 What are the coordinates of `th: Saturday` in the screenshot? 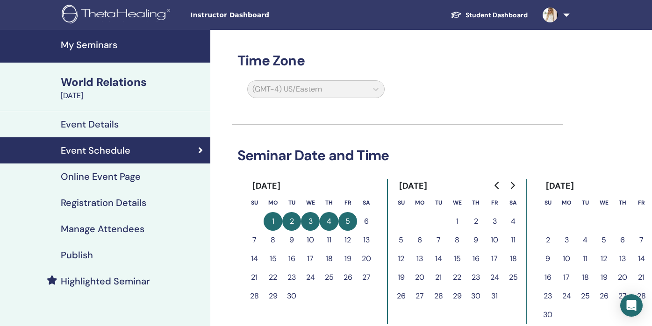 It's located at (367, 203).